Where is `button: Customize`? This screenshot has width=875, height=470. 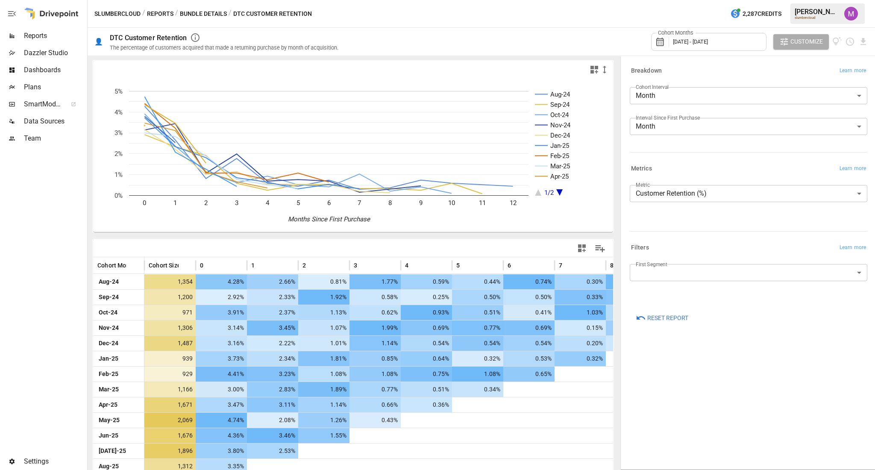
button: Customize is located at coordinates (801, 42).